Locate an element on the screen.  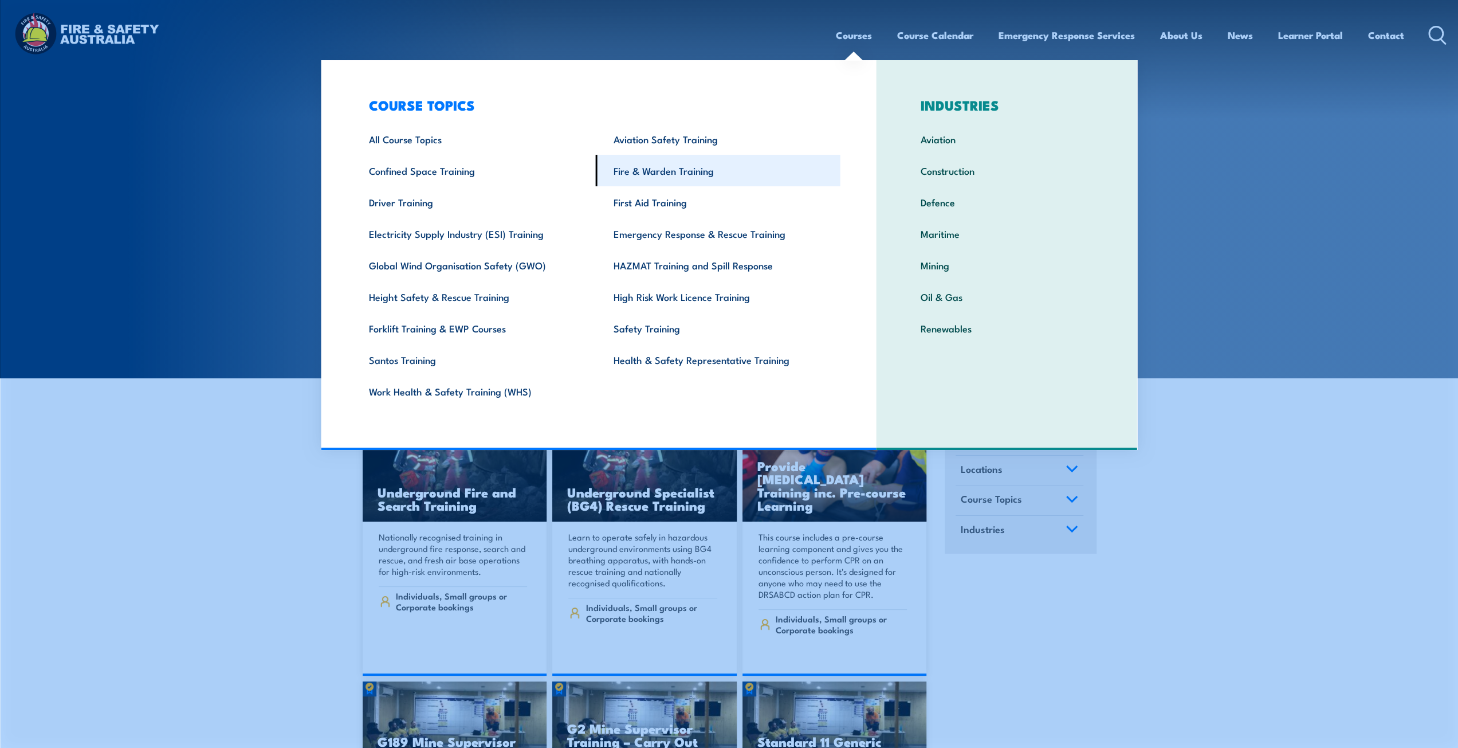
a: Learner Portal is located at coordinates (1310, 35).